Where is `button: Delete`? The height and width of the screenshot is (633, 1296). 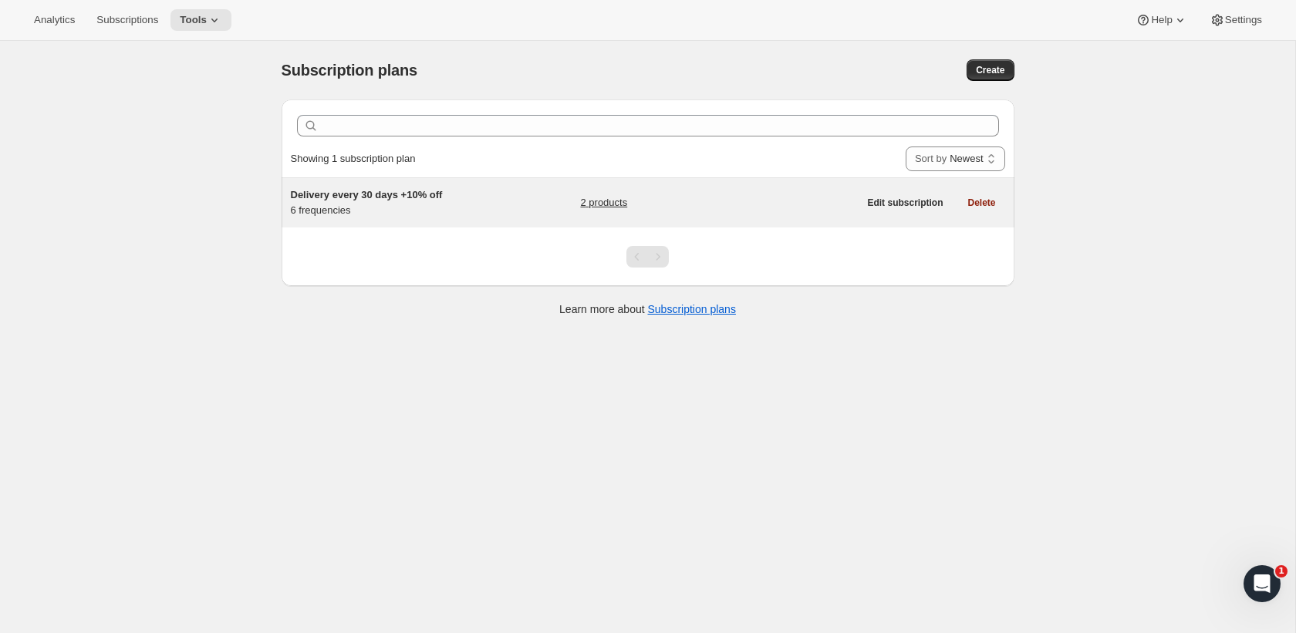
button: Delete is located at coordinates (981, 203).